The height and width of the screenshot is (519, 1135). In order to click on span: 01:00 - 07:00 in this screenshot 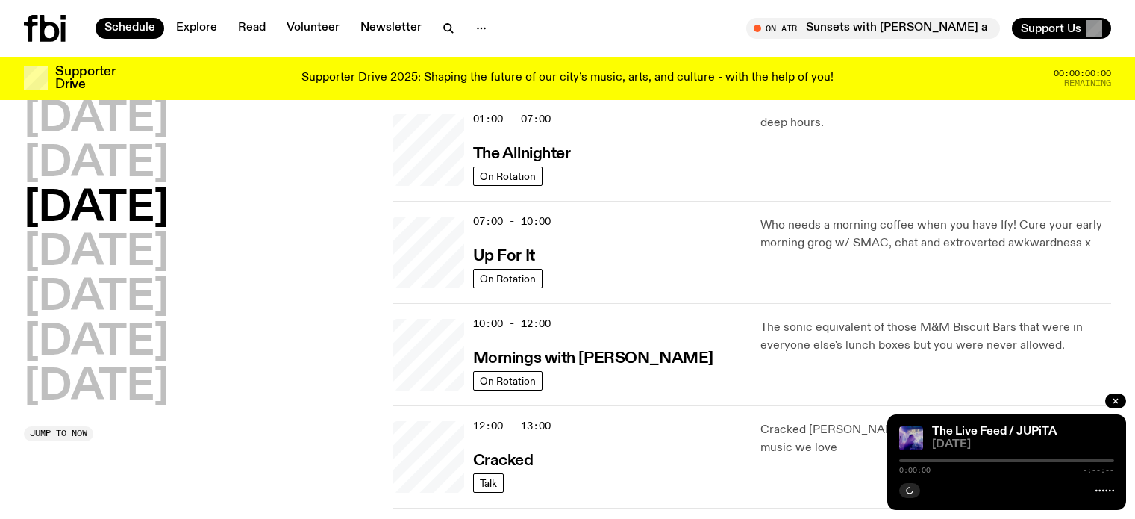, I will do `click(512, 119)`.